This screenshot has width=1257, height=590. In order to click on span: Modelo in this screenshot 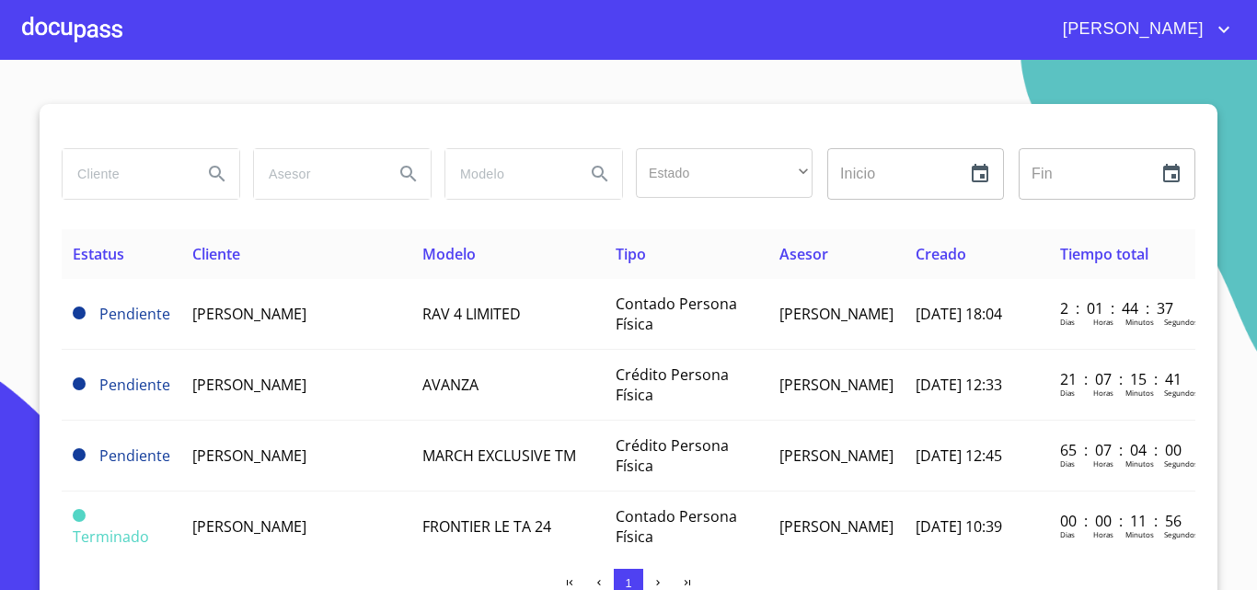, I will do `click(449, 254)`.